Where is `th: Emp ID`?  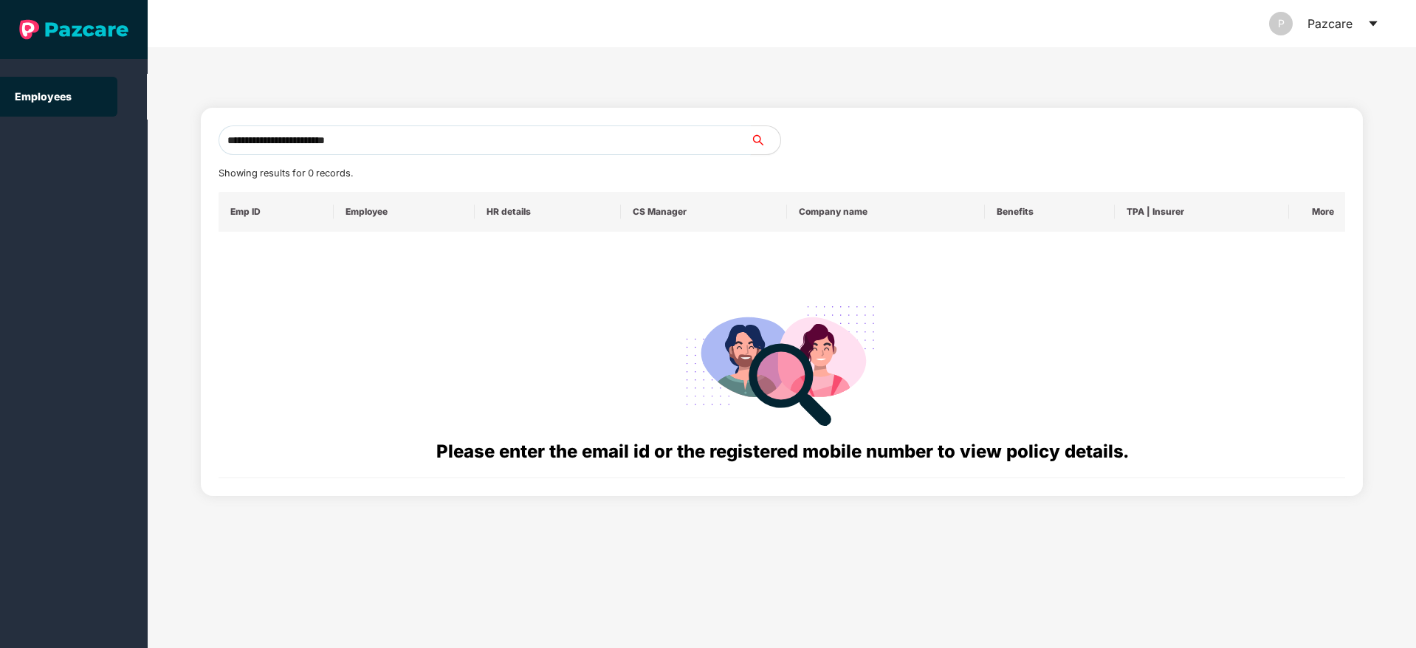
th: Emp ID is located at coordinates (276, 212).